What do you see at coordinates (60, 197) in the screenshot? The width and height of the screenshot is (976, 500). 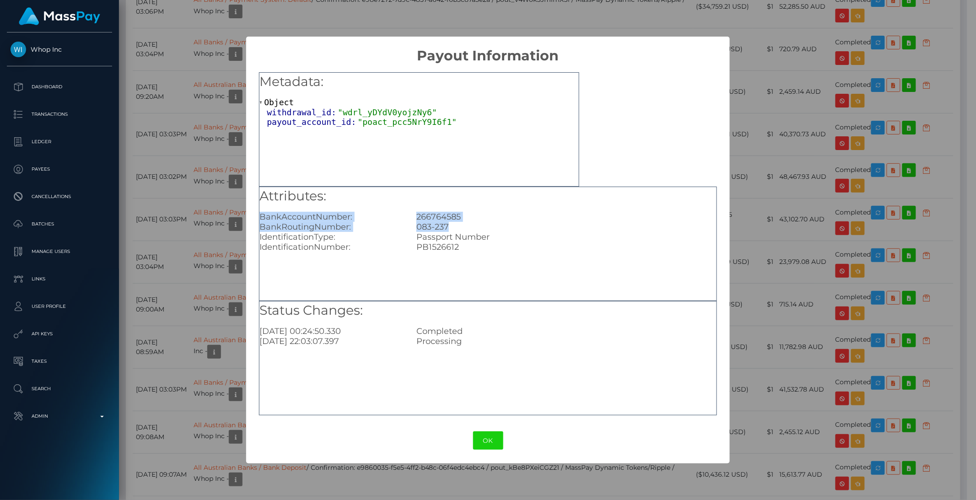 I see `p: Cancellations` at bounding box center [60, 197].